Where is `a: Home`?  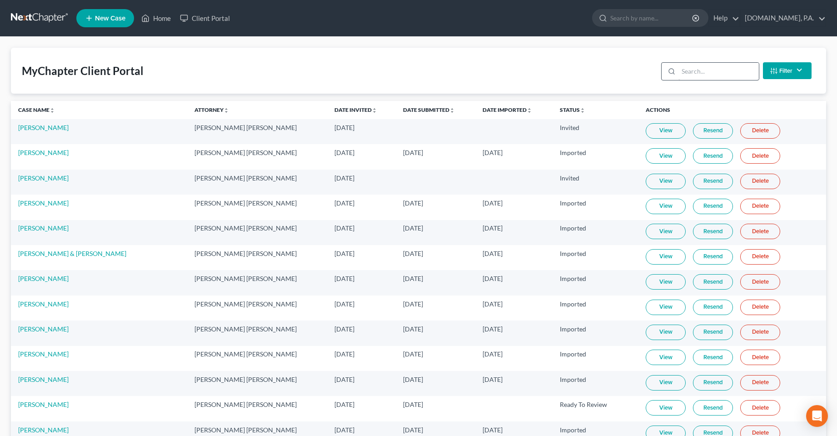 a: Home is located at coordinates (156, 18).